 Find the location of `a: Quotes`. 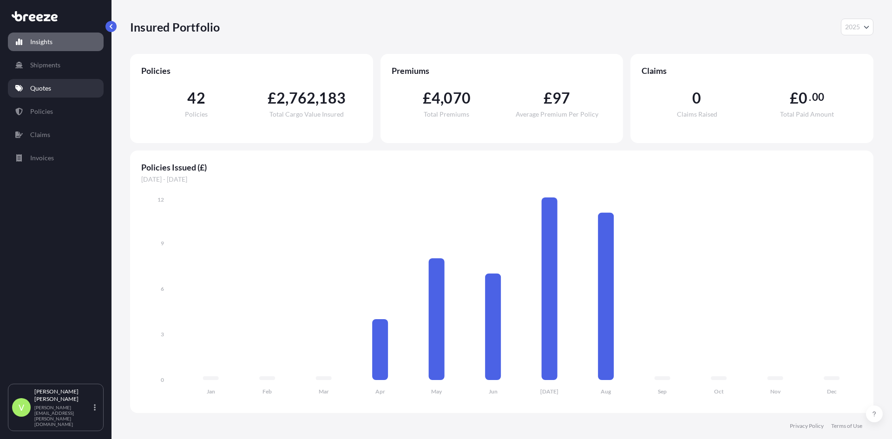

a: Quotes is located at coordinates (56, 88).